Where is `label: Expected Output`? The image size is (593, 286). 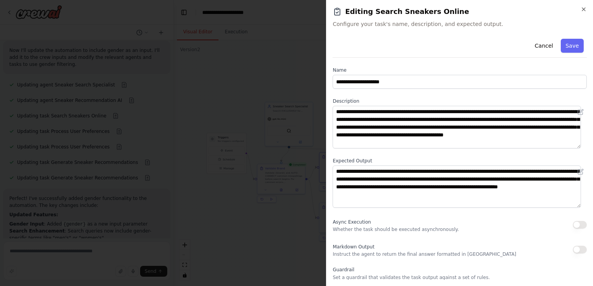 label: Expected Output is located at coordinates (459, 161).